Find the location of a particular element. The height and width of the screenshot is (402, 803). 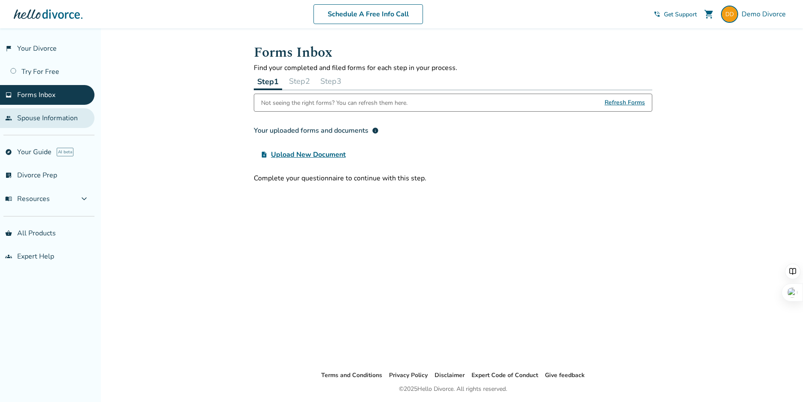

span: shopping_cart is located at coordinates (709, 14).